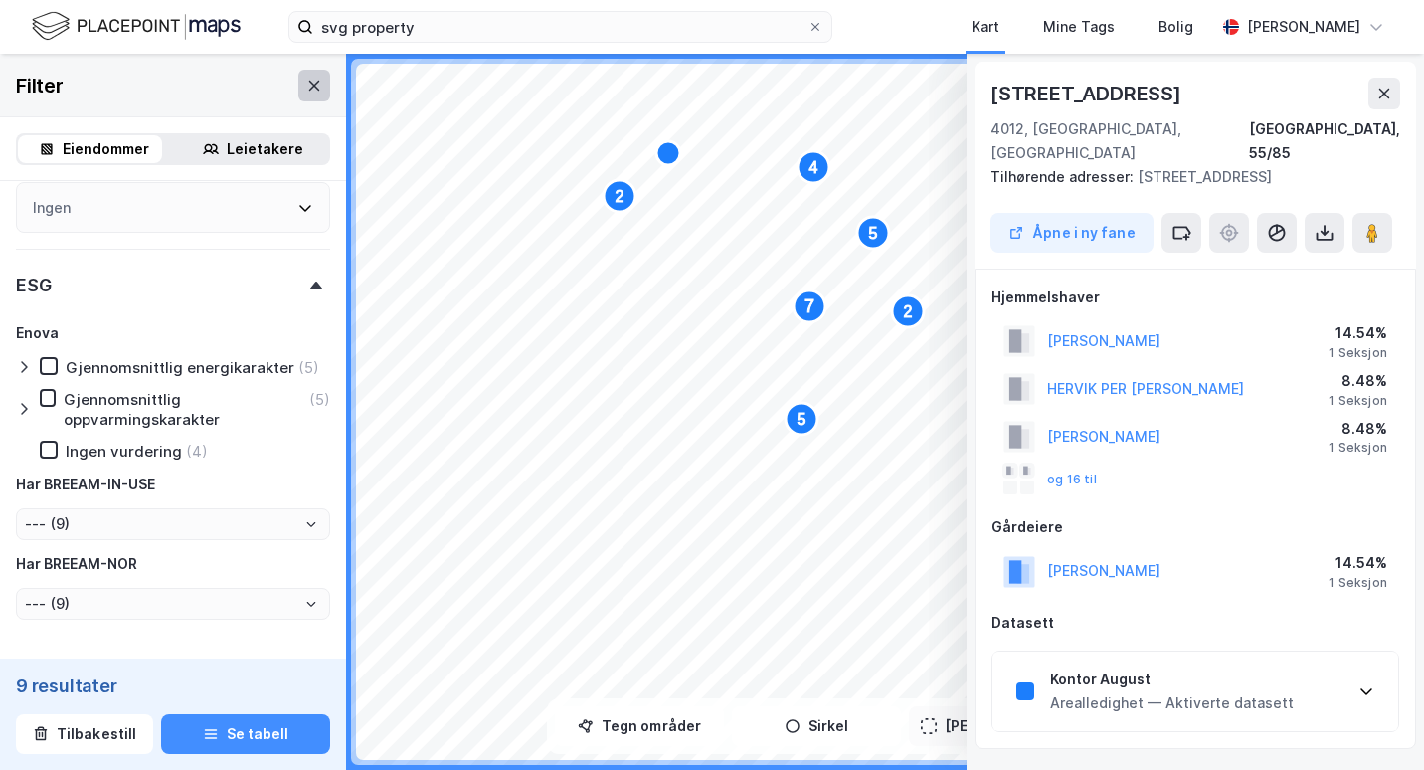 The height and width of the screenshot is (770, 1424). Describe the element at coordinates (77, 564) in the screenshot. I see `div: Har BREEAM-NOR` at that location.